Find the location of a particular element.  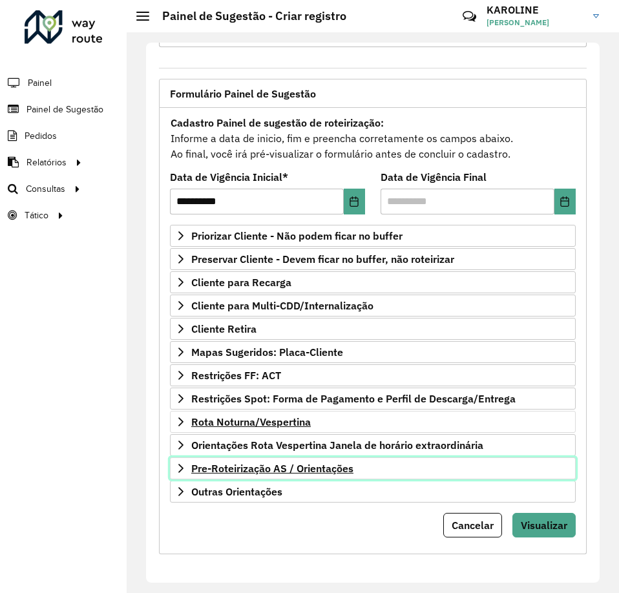

span: Mapas Sugeridos: Placa-Cliente is located at coordinates (267, 352).